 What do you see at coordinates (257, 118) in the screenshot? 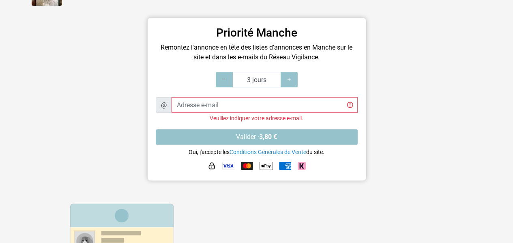
I see `div: Veuillez indiquer votre adresse e-mail.` at bounding box center [257, 118].